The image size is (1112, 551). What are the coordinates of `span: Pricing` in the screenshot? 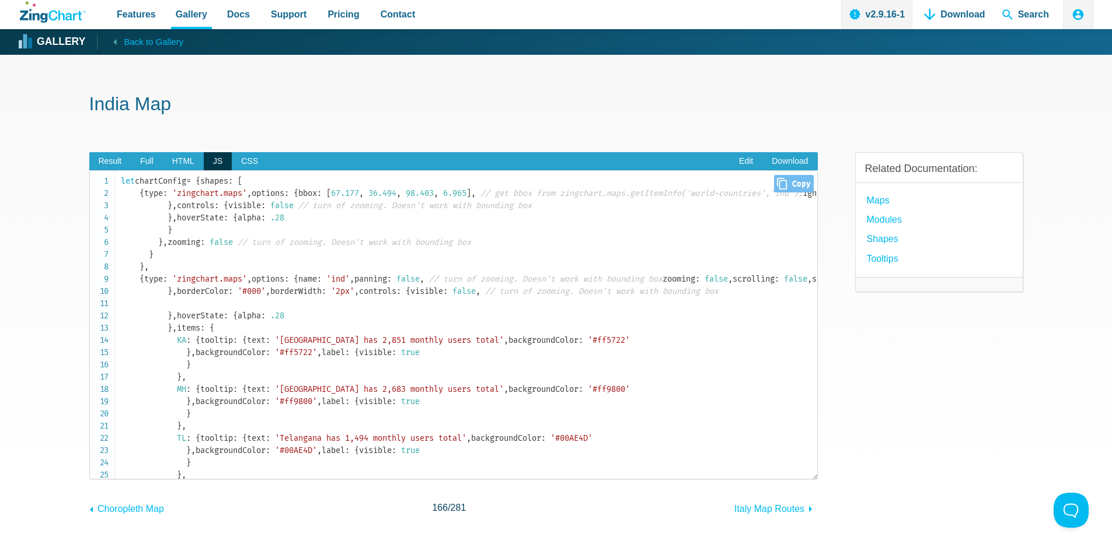 It's located at (343, 14).